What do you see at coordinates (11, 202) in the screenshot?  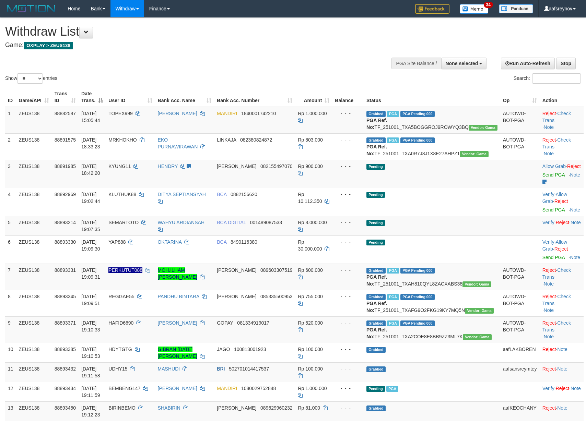 I see `td: 4` at bounding box center [11, 202].